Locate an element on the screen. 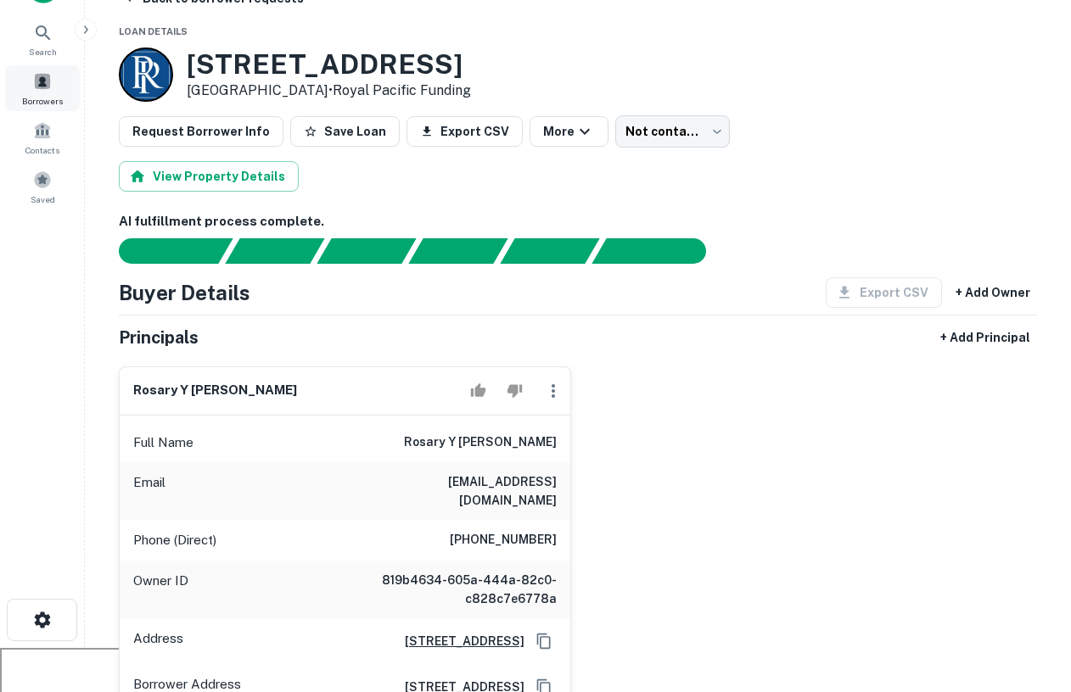 This screenshot has width=1071, height=692. a: Royal Pacific Funding is located at coordinates (401, 90).